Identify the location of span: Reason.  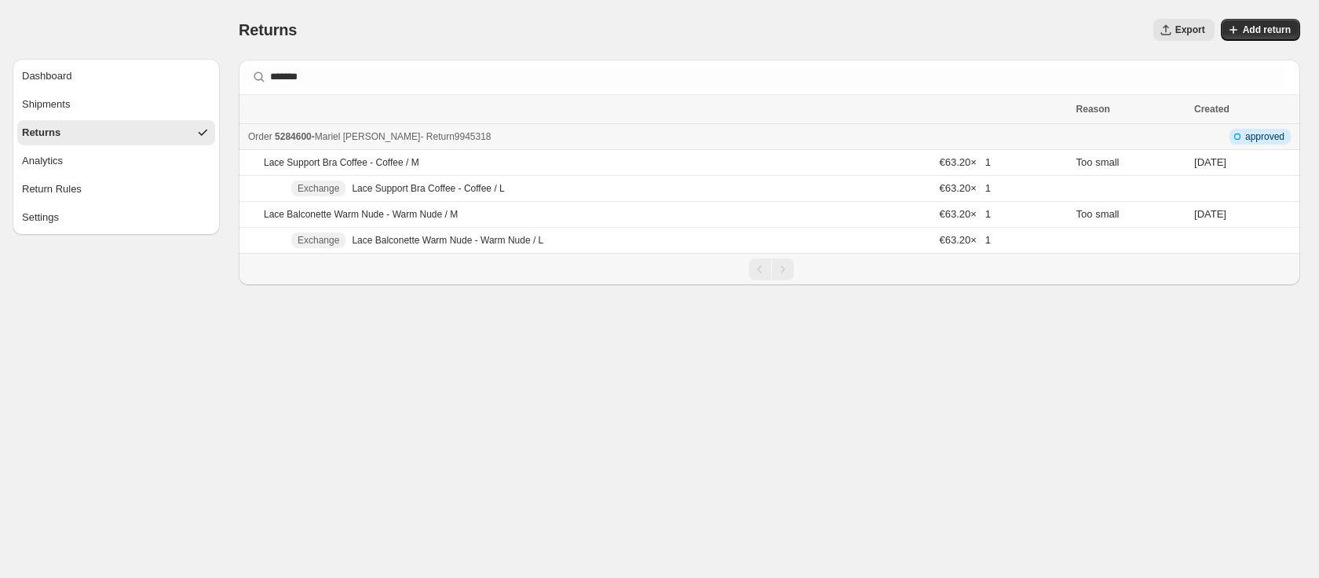
(1093, 109).